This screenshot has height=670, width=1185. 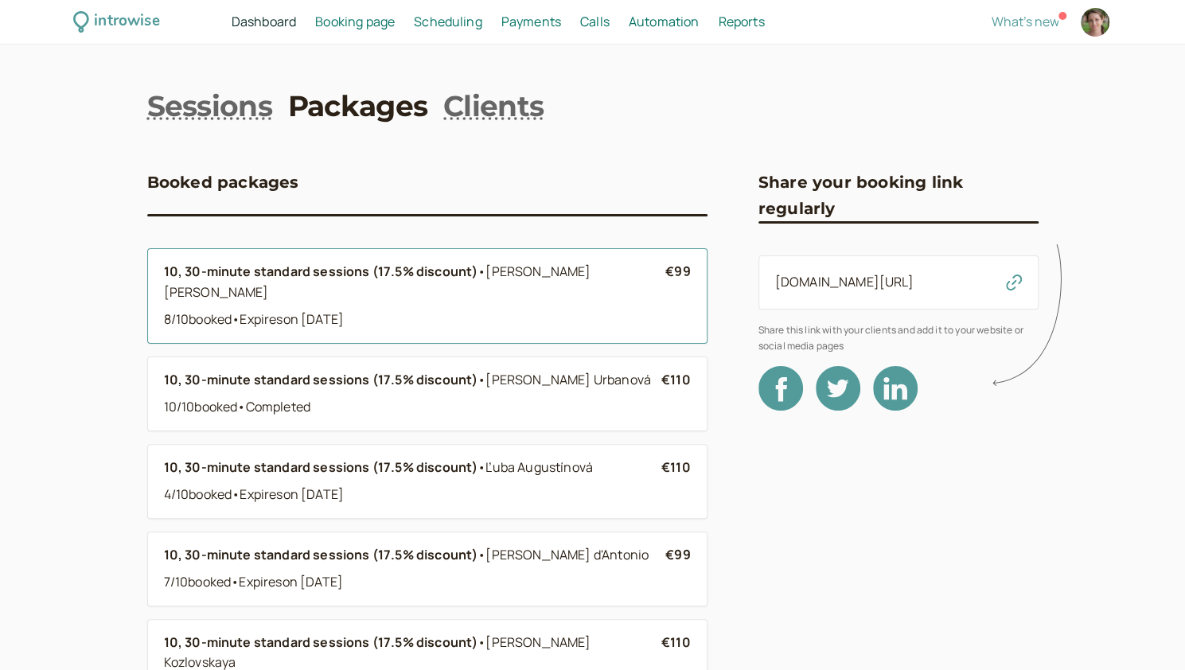 What do you see at coordinates (1025, 21) in the screenshot?
I see `span: What's new` at bounding box center [1025, 21].